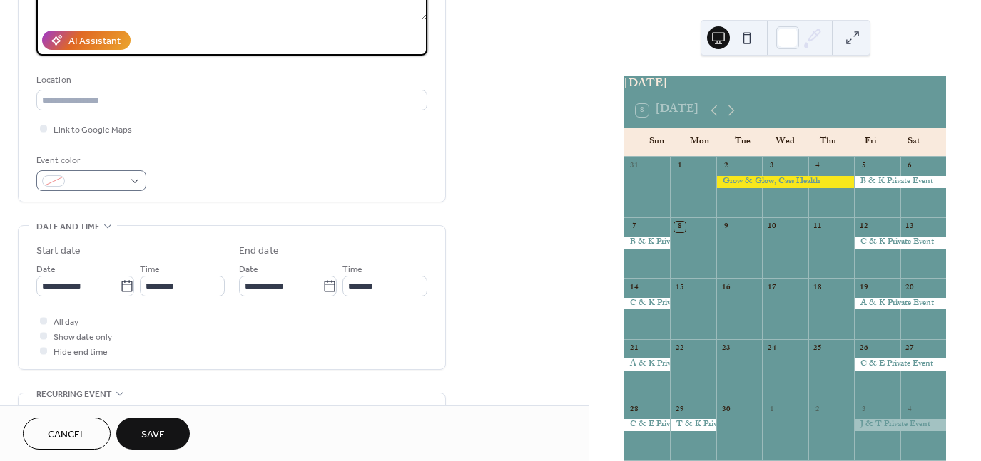  I want to click on span: Hide end time, so click(81, 352).